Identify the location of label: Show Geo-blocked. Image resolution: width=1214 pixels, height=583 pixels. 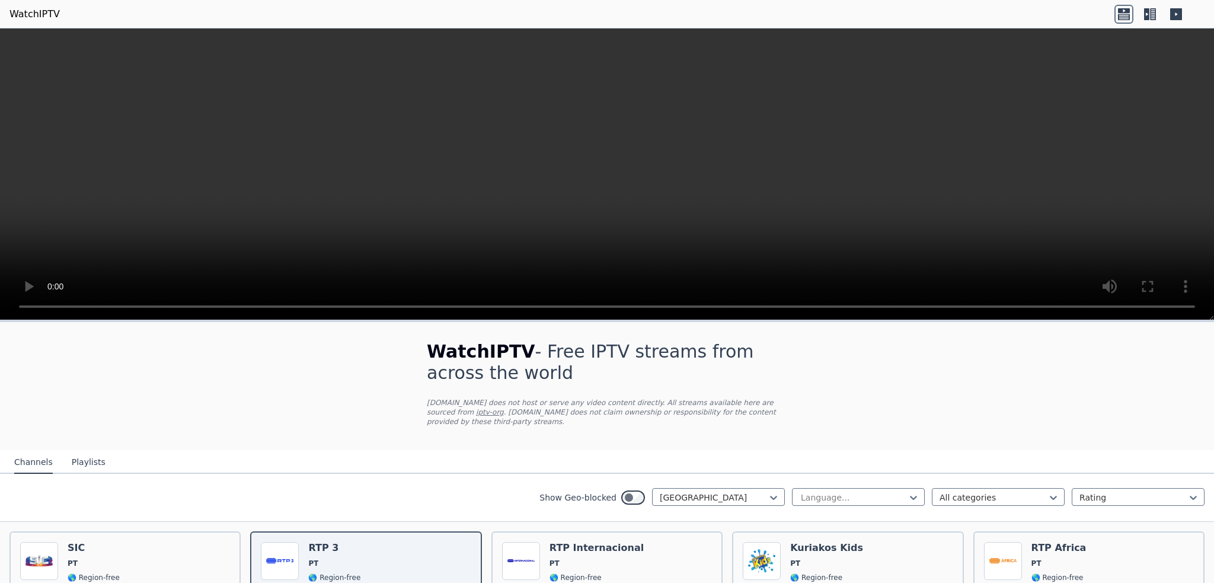
(578, 497).